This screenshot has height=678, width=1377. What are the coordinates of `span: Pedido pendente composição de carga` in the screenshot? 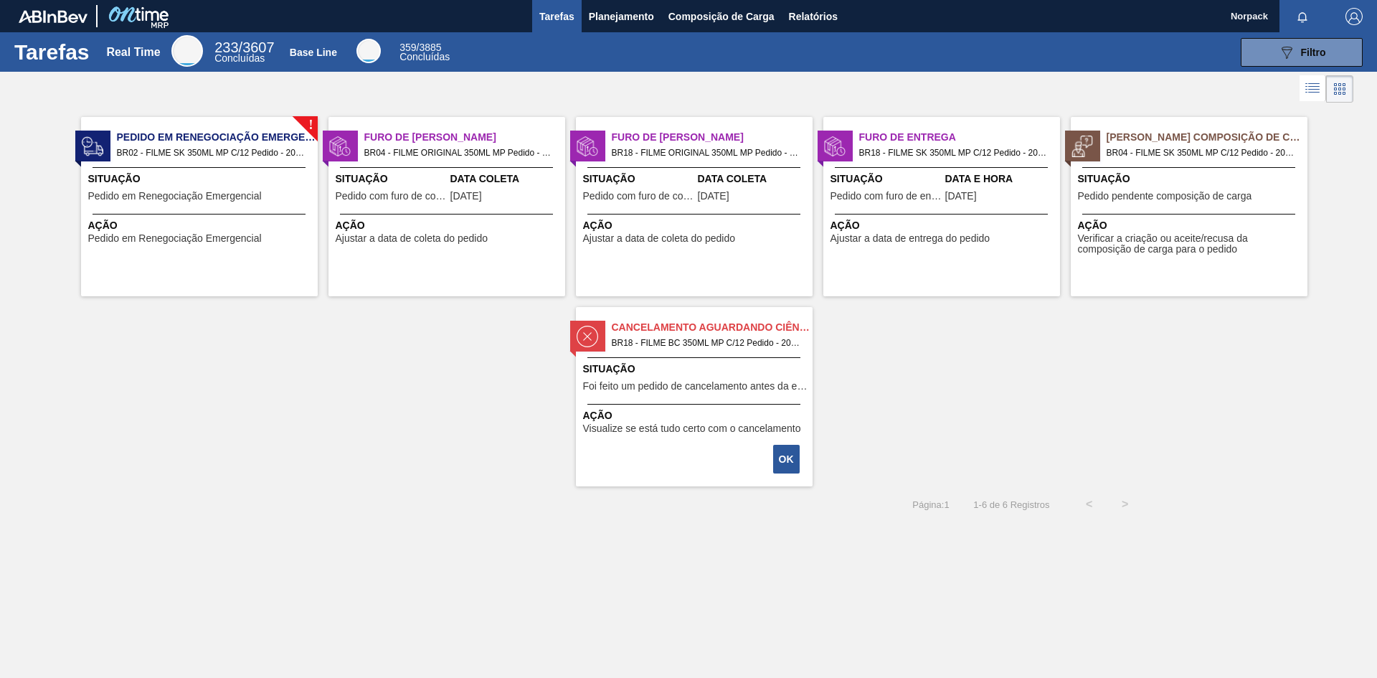 It's located at (1165, 196).